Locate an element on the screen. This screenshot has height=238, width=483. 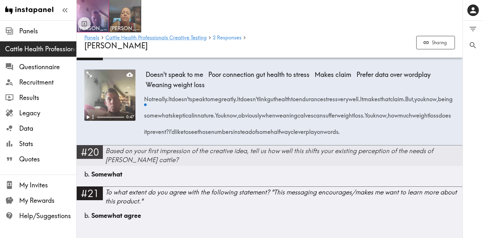
button: Sharing is located at coordinates (436, 43).